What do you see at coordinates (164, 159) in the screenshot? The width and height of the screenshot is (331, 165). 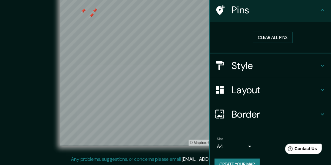 I see `p: Any problems, suggestions, or concerns please email .` at bounding box center [164, 159].